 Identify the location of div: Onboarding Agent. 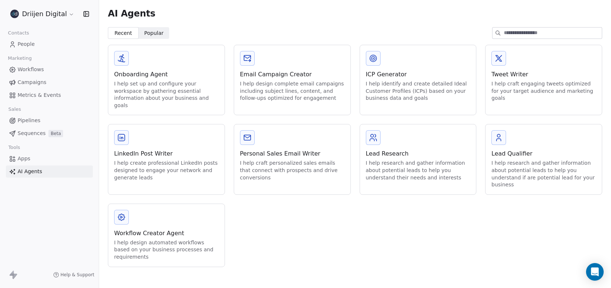
(166, 74).